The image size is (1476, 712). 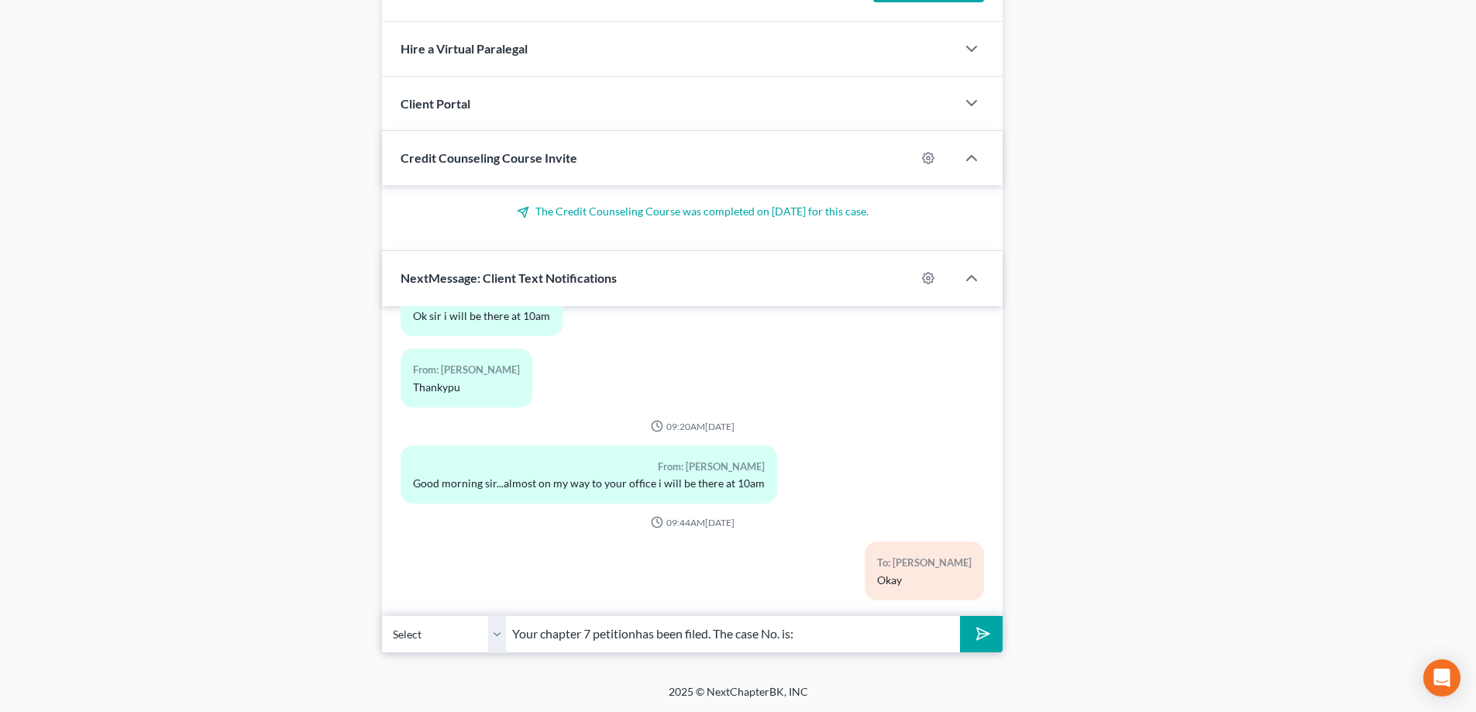 What do you see at coordinates (589, 483) in the screenshot?
I see `div: Good morning sir...almost on my way to your office i will be there at 10am` at bounding box center [589, 483].